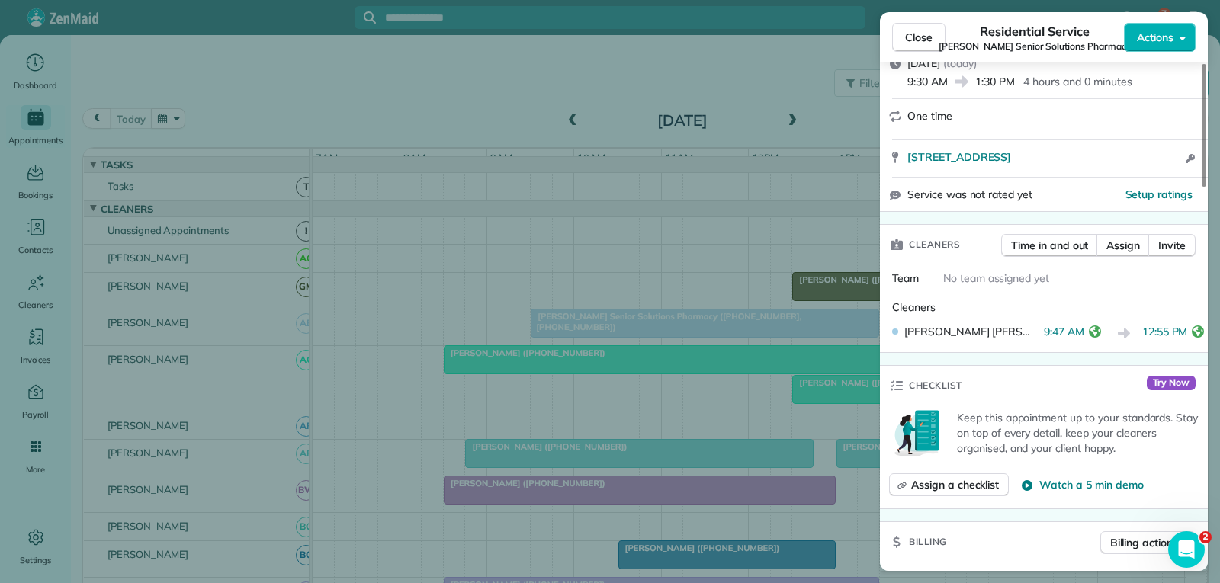 The height and width of the screenshot is (583, 1220). What do you see at coordinates (919, 37) in the screenshot?
I see `button: Close` at bounding box center [919, 37].